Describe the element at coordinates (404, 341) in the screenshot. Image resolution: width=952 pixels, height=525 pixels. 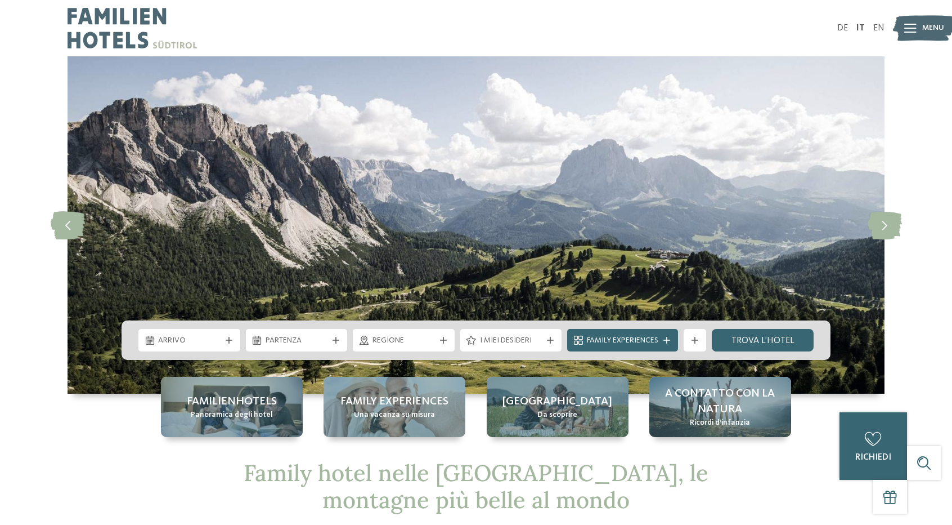
I see `span: Regione` at that location.